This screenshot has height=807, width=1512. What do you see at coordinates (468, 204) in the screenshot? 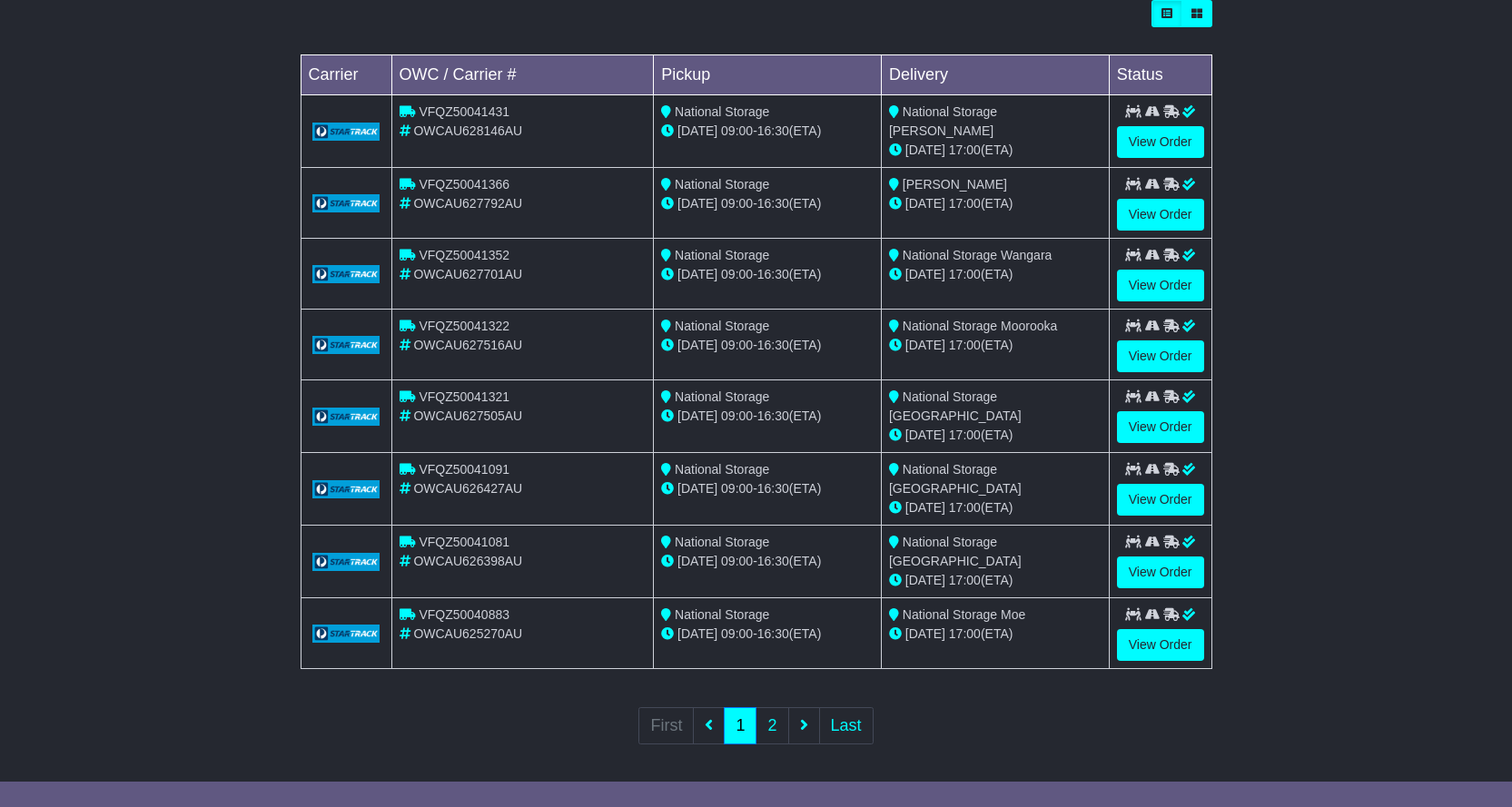
I see `span: OWCAU627792AU` at bounding box center [468, 204].